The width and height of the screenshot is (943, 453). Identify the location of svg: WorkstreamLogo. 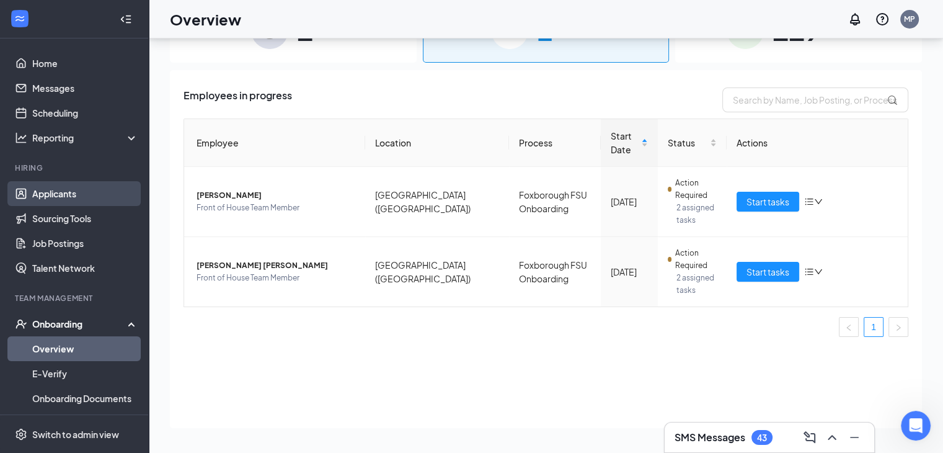
(20, 19).